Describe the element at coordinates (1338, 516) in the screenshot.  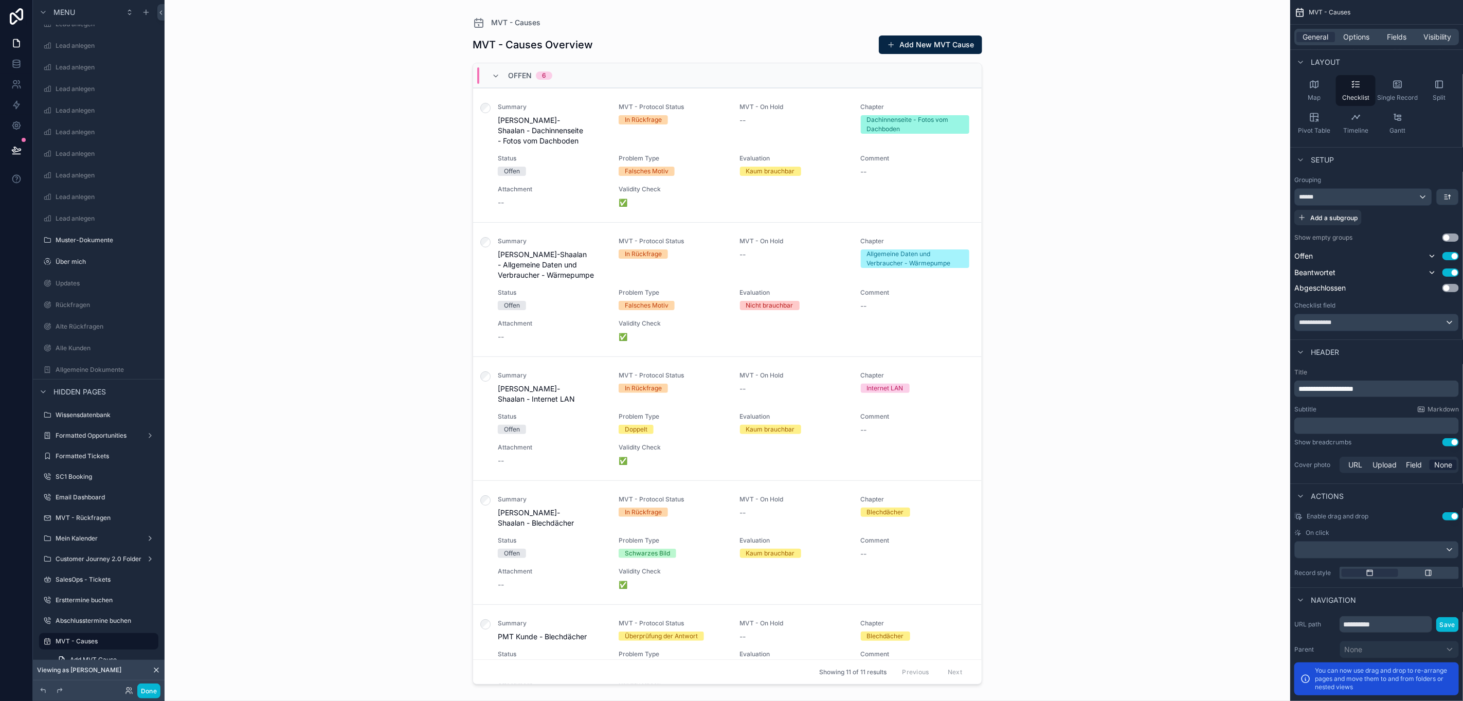
I see `span: Enable drag and drop` at that location.